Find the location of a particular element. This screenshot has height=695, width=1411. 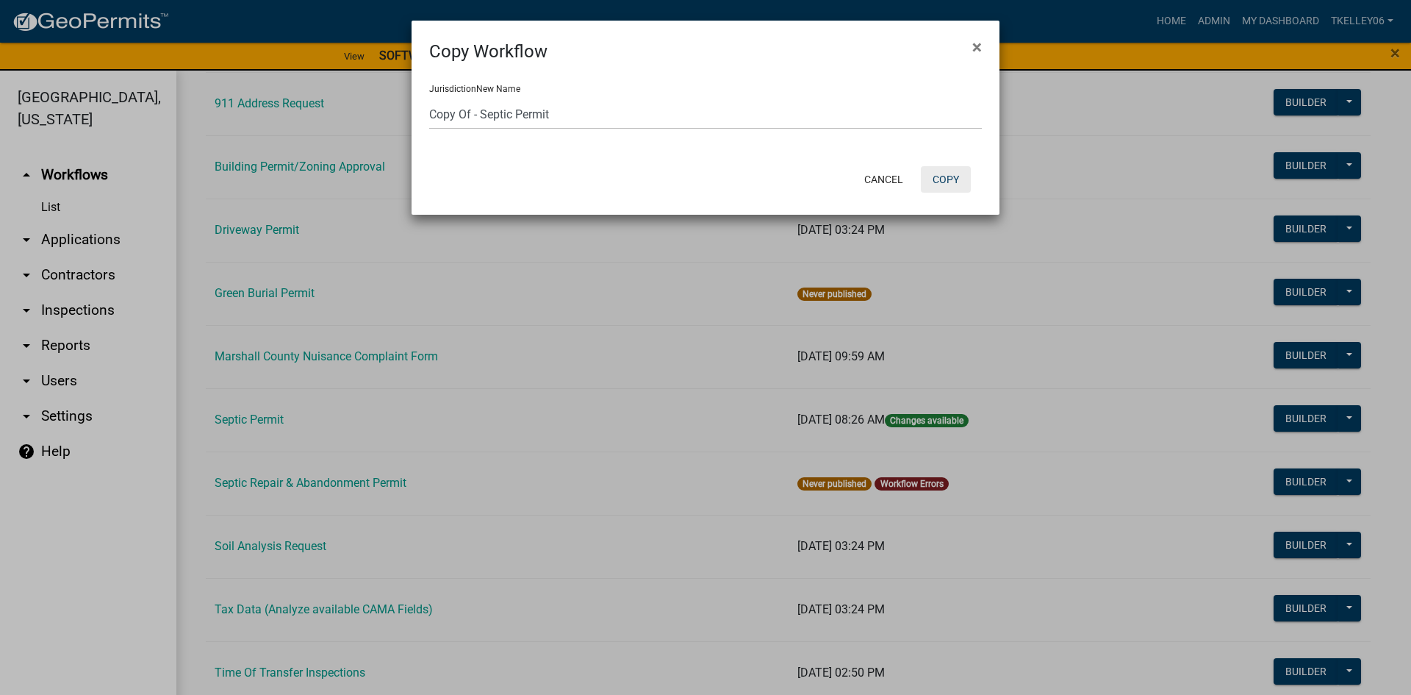

button: Copy is located at coordinates (946, 179).